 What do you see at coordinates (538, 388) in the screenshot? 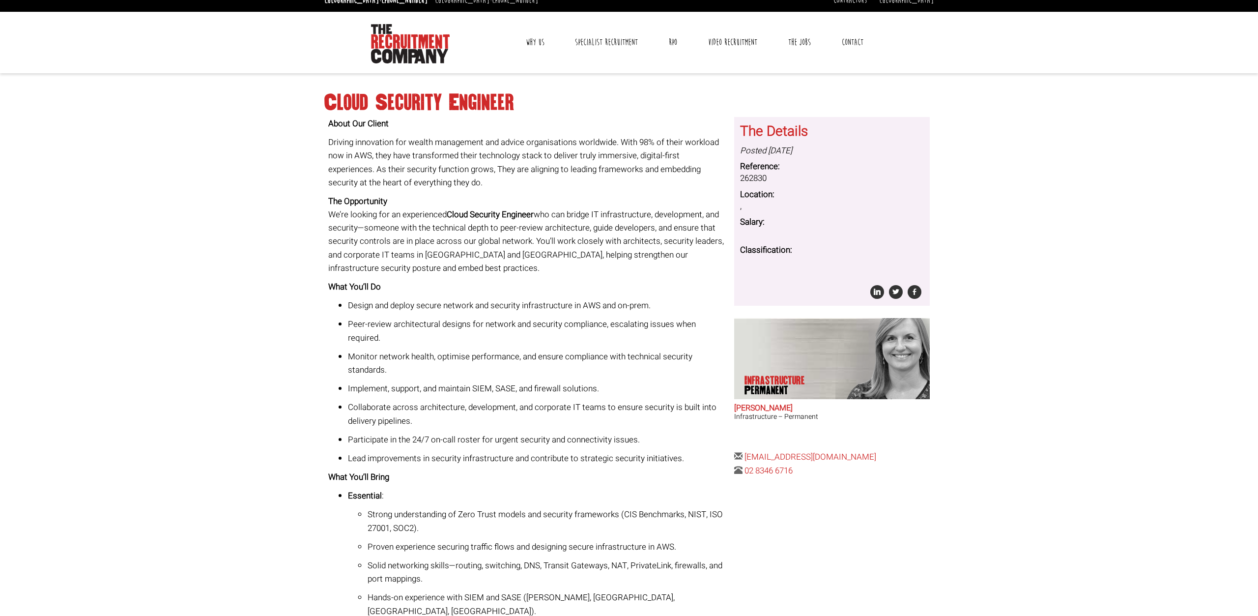
I see `p: Implement, support, and maintain SIEM, SASE, and firewall solutions.` at bounding box center [538, 388].